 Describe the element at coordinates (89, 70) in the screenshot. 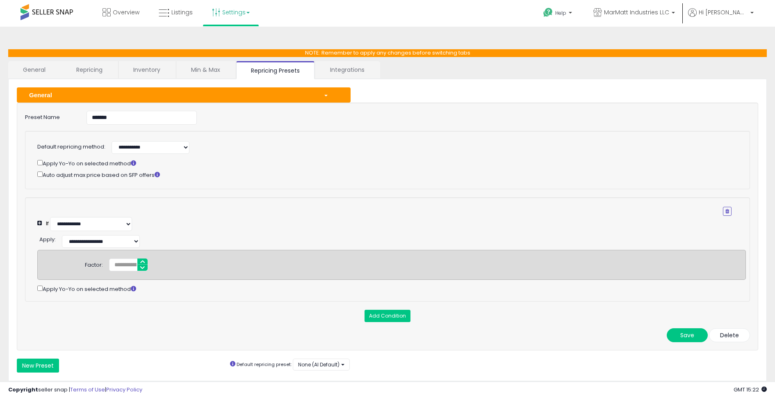

I see `a: Repricing` at that location.